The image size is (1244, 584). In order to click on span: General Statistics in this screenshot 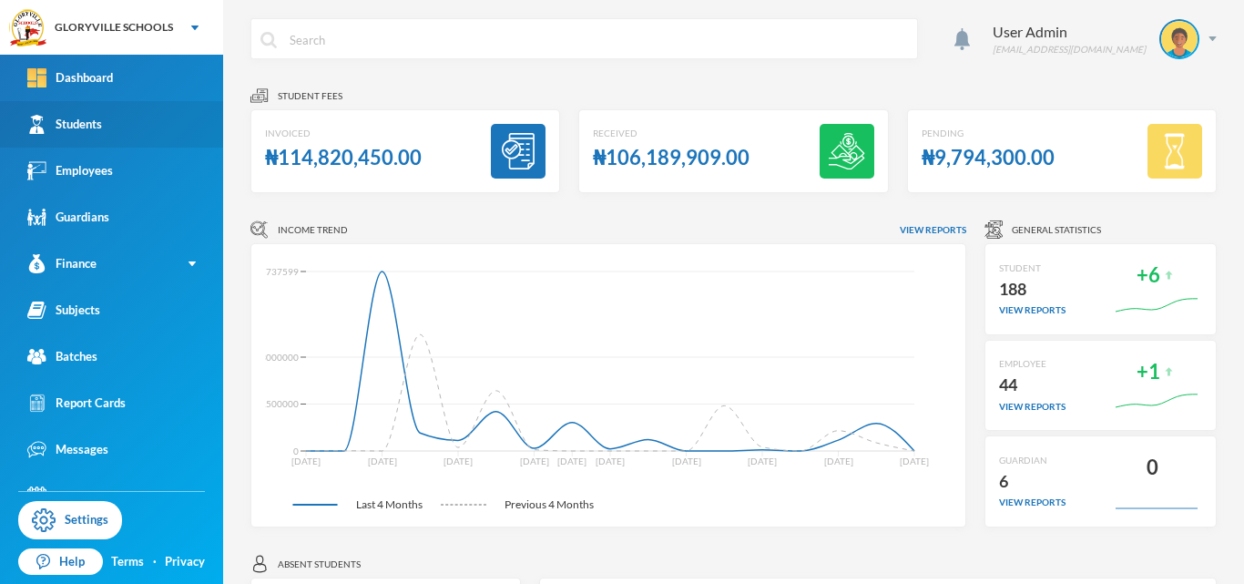, I will do `click(1057, 230)`.